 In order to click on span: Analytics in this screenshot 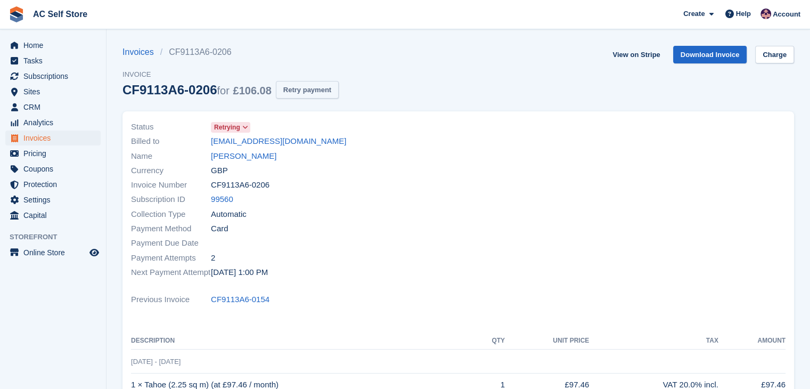, I will do `click(55, 122)`.